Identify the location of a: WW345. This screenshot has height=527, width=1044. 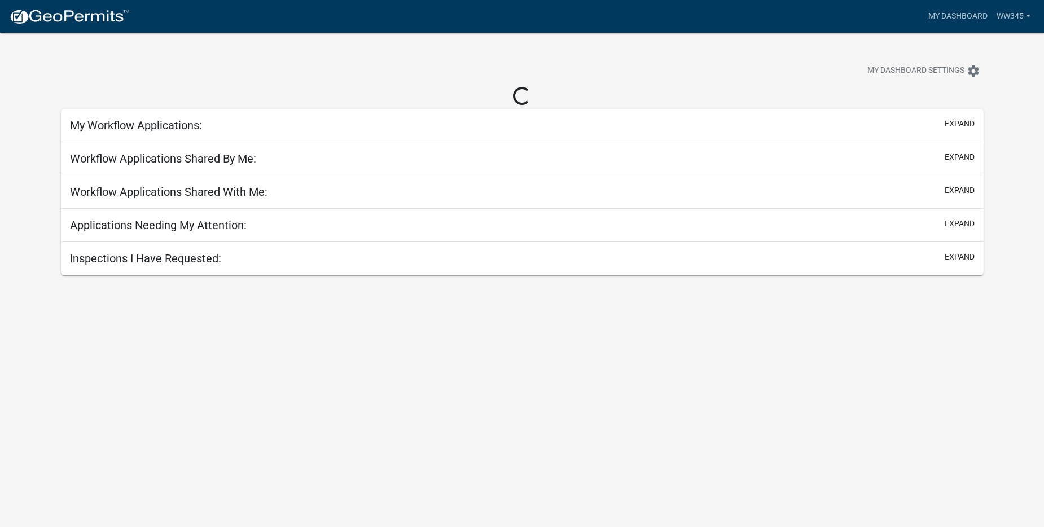
(1013, 16).